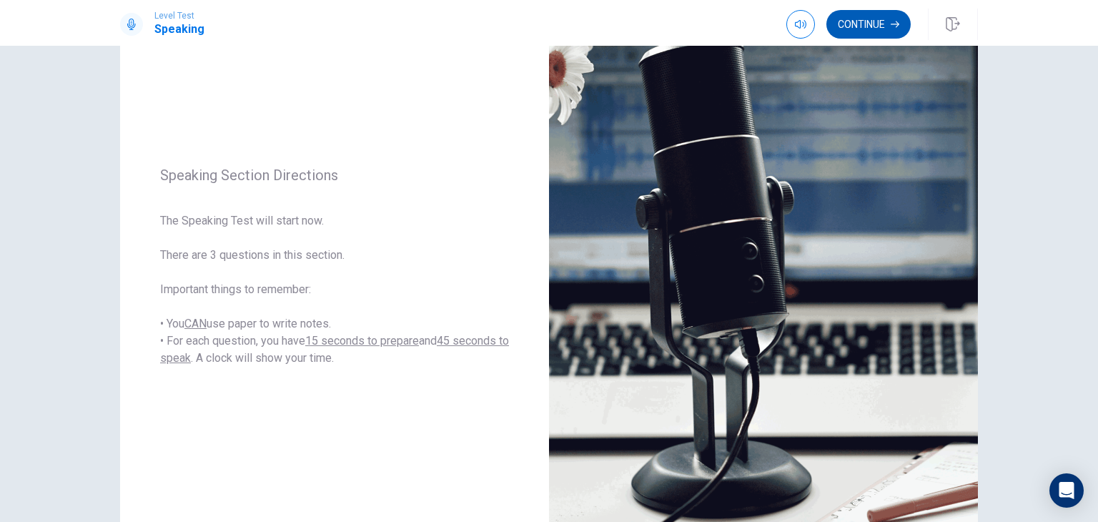  I want to click on span: The Speaking Test will start now. There are 3 questions in this section. Important things to reme..., so click(335, 290).